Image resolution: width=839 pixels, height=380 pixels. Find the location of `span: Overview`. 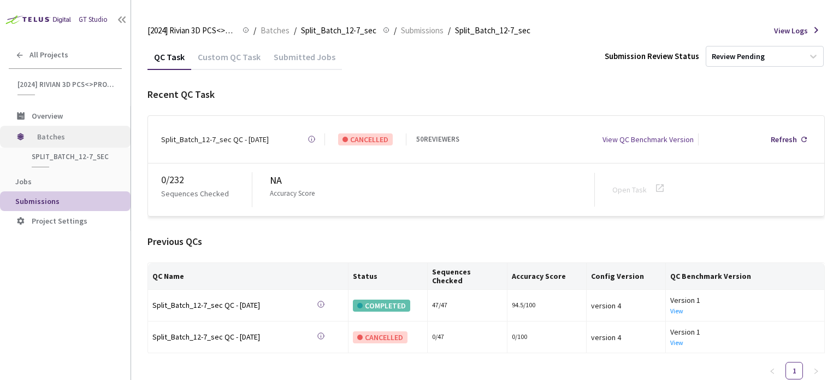

span: Overview is located at coordinates (47, 116).